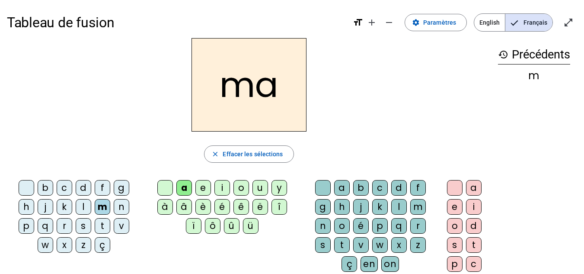 Image resolution: width=584 pixels, height=274 pixels. I want to click on div: î, so click(279, 207).